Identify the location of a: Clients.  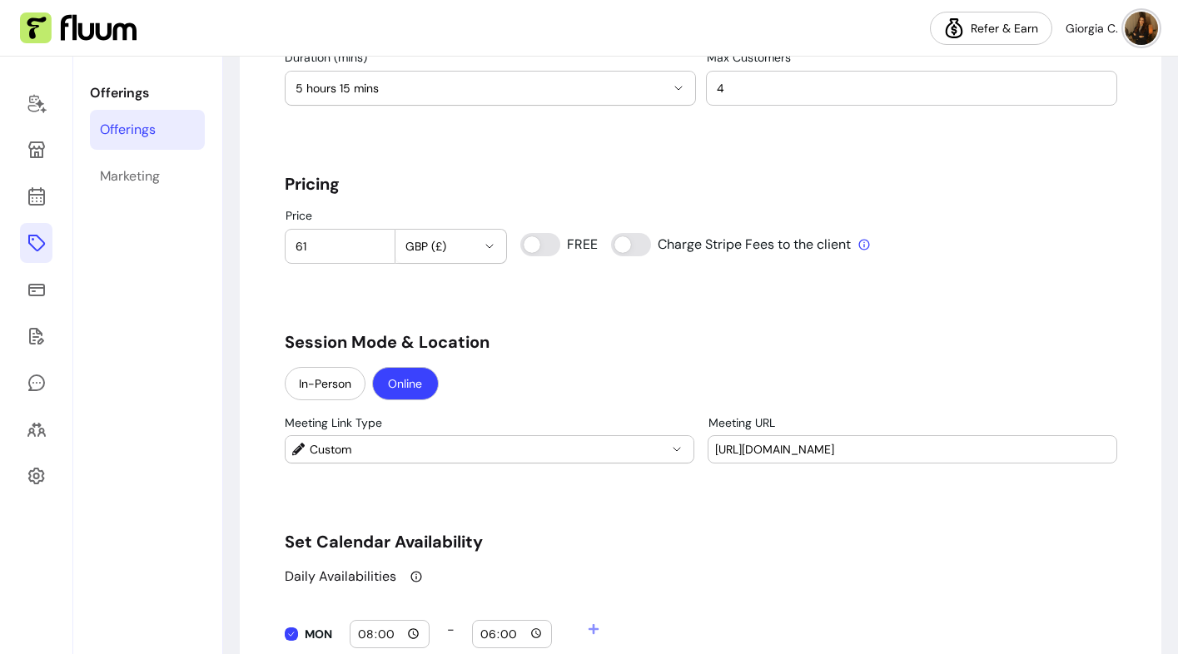
(36, 430).